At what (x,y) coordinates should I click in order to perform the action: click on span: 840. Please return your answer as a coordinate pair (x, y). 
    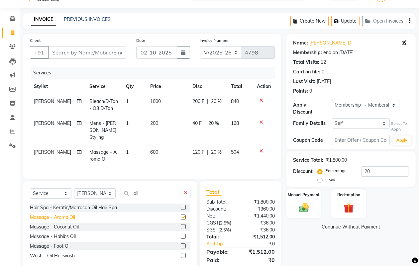
    Looking at the image, I should click on (235, 101).